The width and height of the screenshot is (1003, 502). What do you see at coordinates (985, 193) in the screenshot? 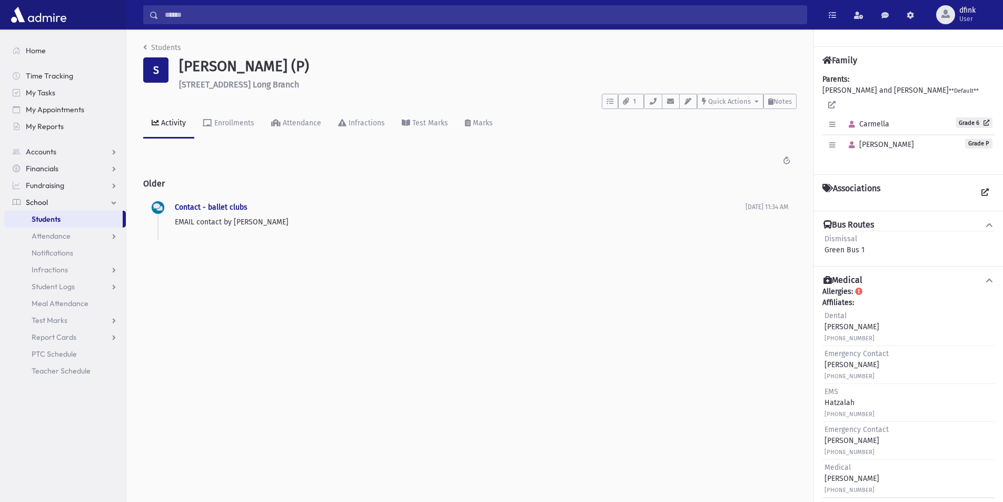
I see `a: View all Associations` at bounding box center [985, 193].